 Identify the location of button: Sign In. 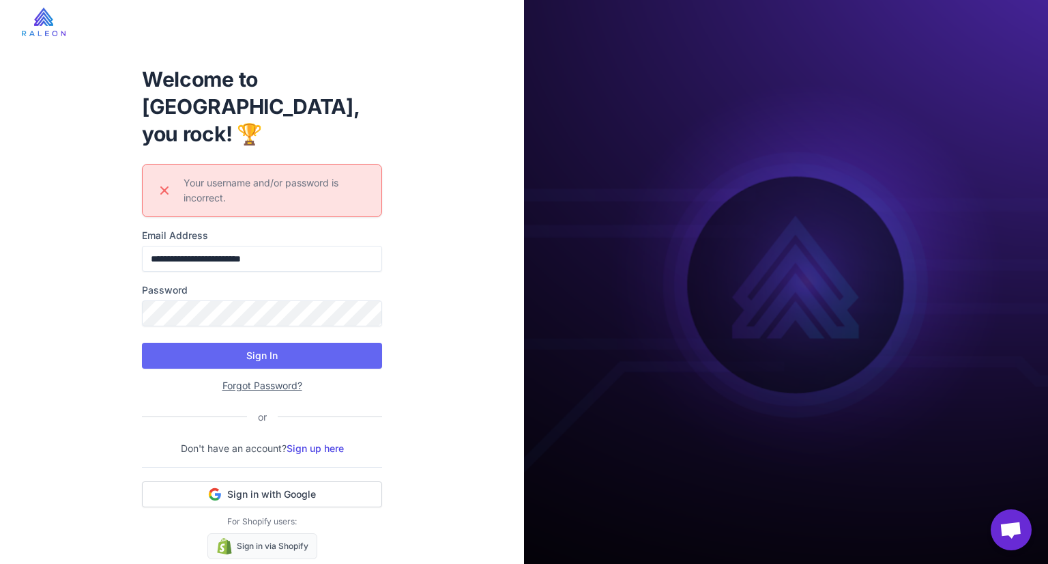
(262, 356).